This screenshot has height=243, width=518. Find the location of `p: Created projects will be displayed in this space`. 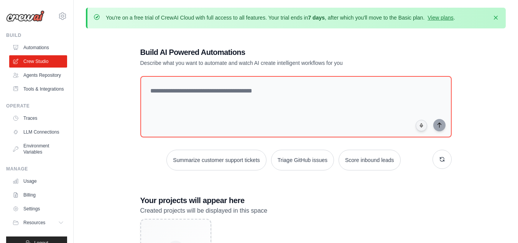

p: Created projects will be displayed in this space is located at coordinates (296, 210).